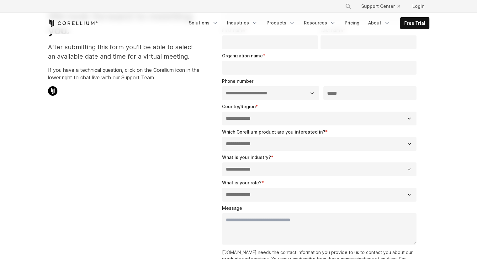 This screenshot has width=477, height=259. What do you see at coordinates (203, 23) in the screenshot?
I see `a: Solutions` at bounding box center [203, 23].